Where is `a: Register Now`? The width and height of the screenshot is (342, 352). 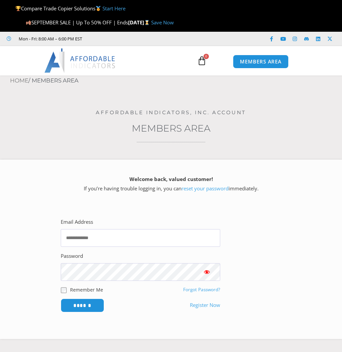 a: Register Now is located at coordinates (205, 305).